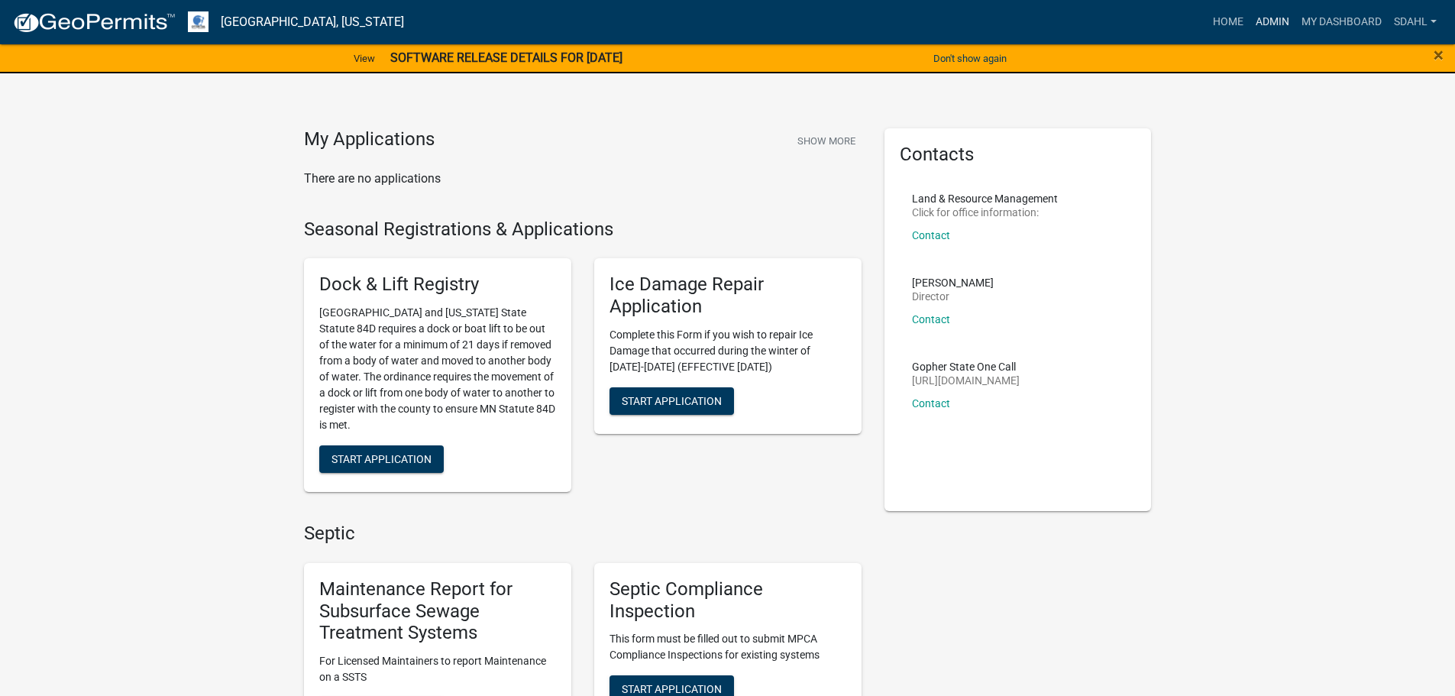 Image resolution: width=1455 pixels, height=696 pixels. What do you see at coordinates (1438, 55) in the screenshot?
I see `button: Close` at bounding box center [1438, 55].